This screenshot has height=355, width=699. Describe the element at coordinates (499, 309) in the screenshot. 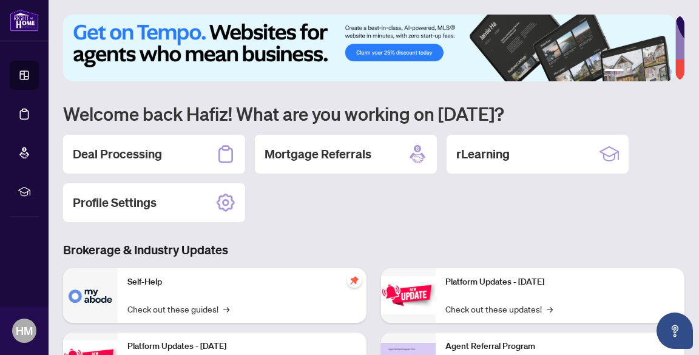

I see `a: Check out these updates!→` at that location.